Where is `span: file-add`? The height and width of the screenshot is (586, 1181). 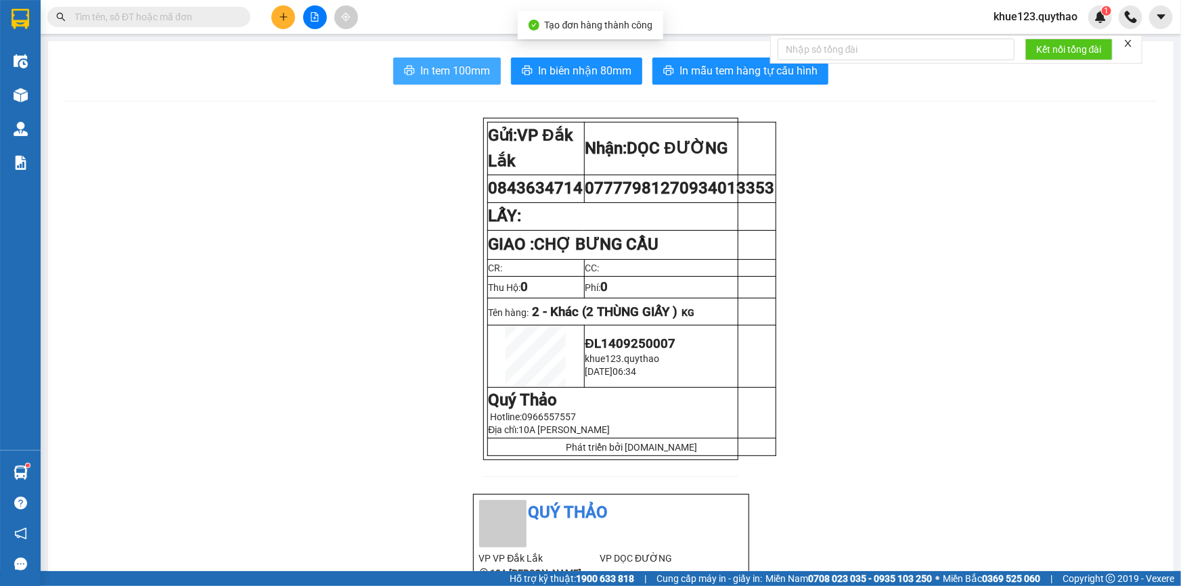 span: file-add is located at coordinates (315, 17).